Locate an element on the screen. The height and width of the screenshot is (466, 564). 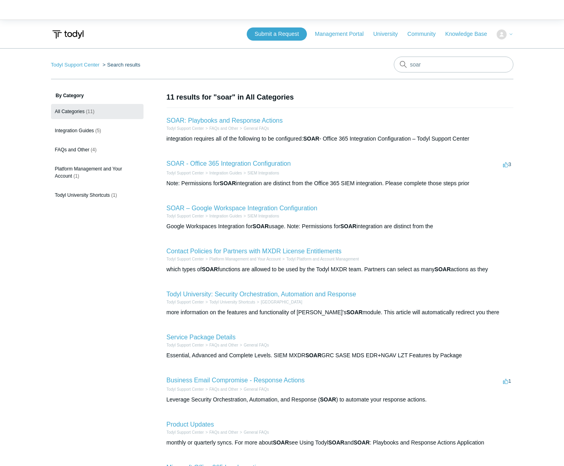
span: Integration Guides is located at coordinates (75, 131).